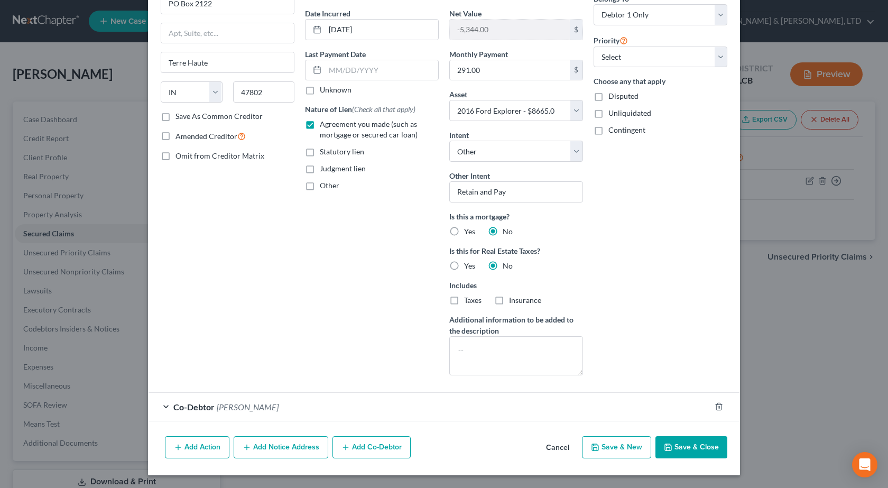 Image resolution: width=888 pixels, height=488 pixels. Describe the element at coordinates (227, 33) in the screenshot. I see `input: Apt, Suite, etc...` at that location.